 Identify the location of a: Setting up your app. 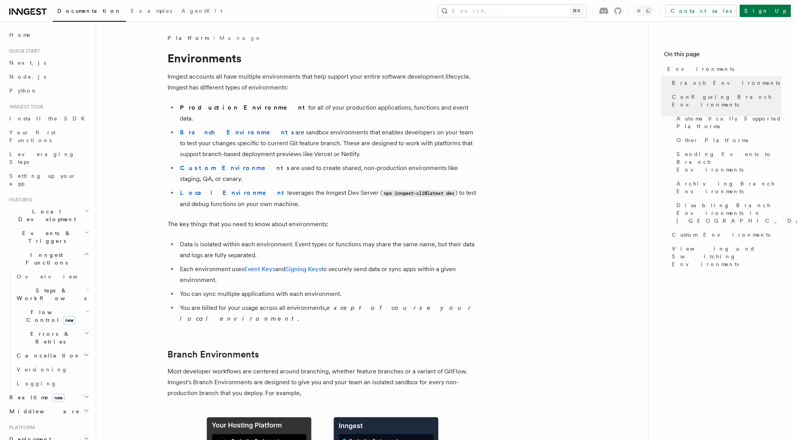
(48, 180).